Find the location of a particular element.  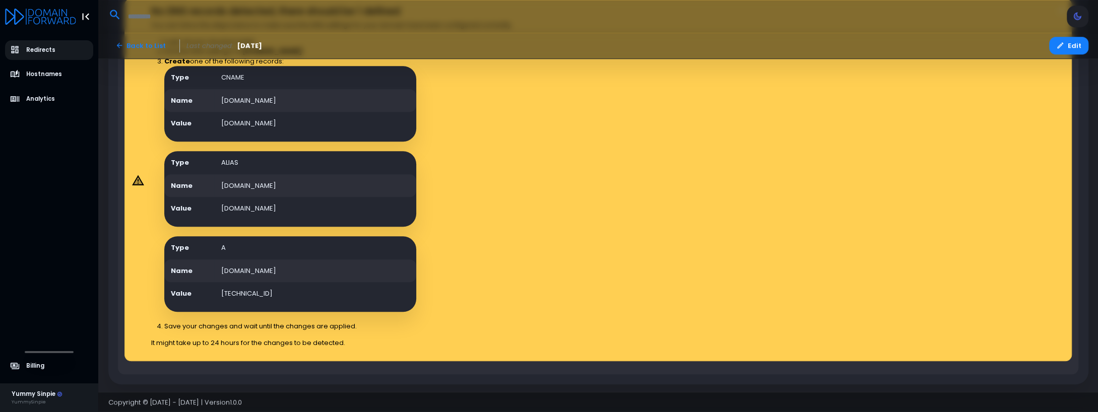

span: Billing is located at coordinates (35, 366).